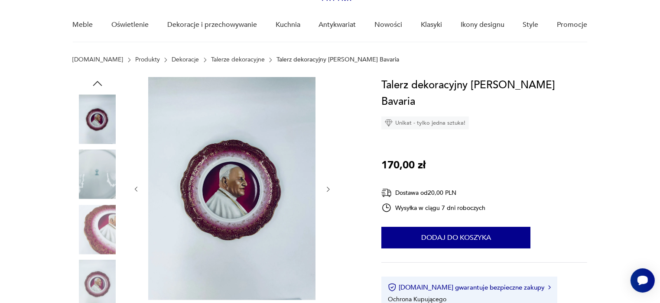 Image resolution: width=660 pixels, height=303 pixels. Describe the element at coordinates (147, 60) in the screenshot. I see `a: Produkty` at that location.